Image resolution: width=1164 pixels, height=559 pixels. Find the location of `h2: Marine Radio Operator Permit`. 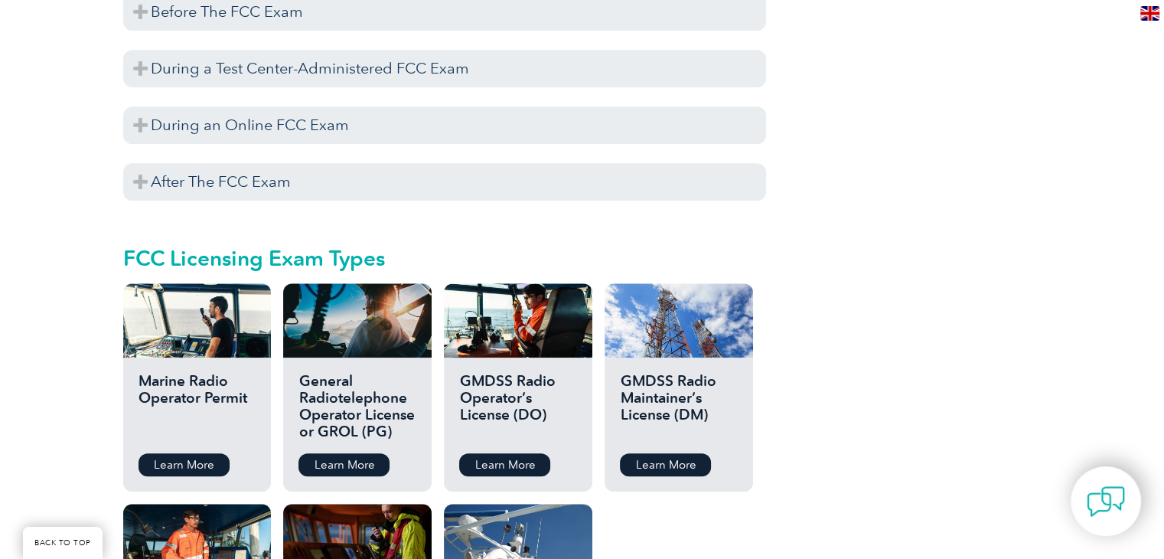

h2: Marine Radio Operator Permit is located at coordinates (197, 407).